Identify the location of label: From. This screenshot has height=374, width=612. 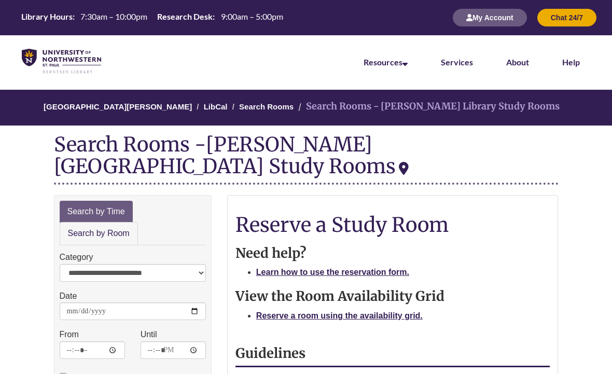
(69, 334).